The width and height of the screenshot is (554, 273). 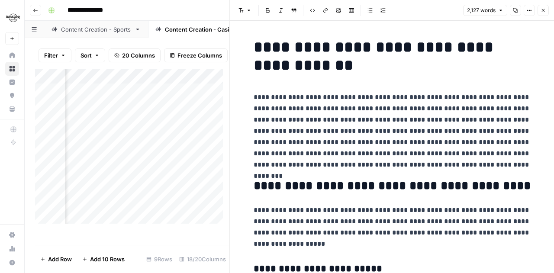 I want to click on a: Content Creation - Sports, so click(x=96, y=29).